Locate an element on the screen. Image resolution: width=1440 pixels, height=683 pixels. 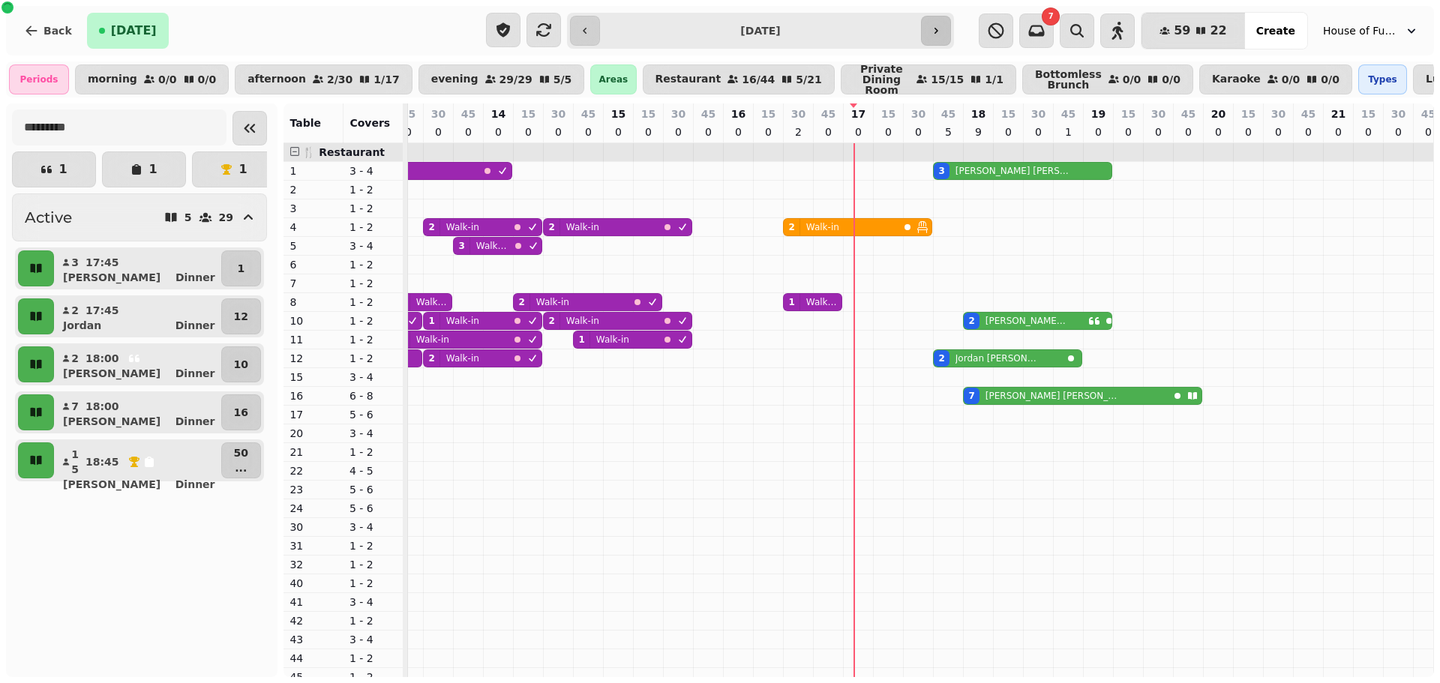
span: House of Fu Manchester is located at coordinates (1361, 31).